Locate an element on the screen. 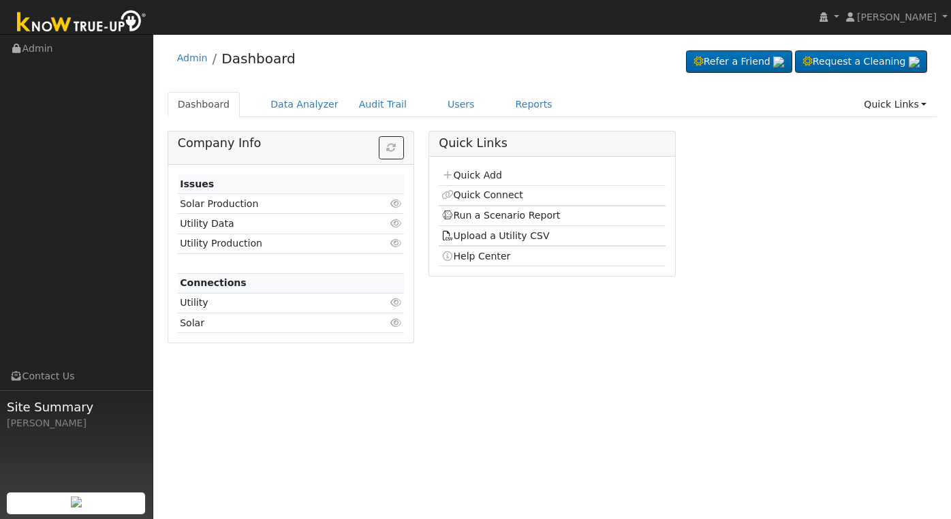  strong: Connections is located at coordinates (213, 283).